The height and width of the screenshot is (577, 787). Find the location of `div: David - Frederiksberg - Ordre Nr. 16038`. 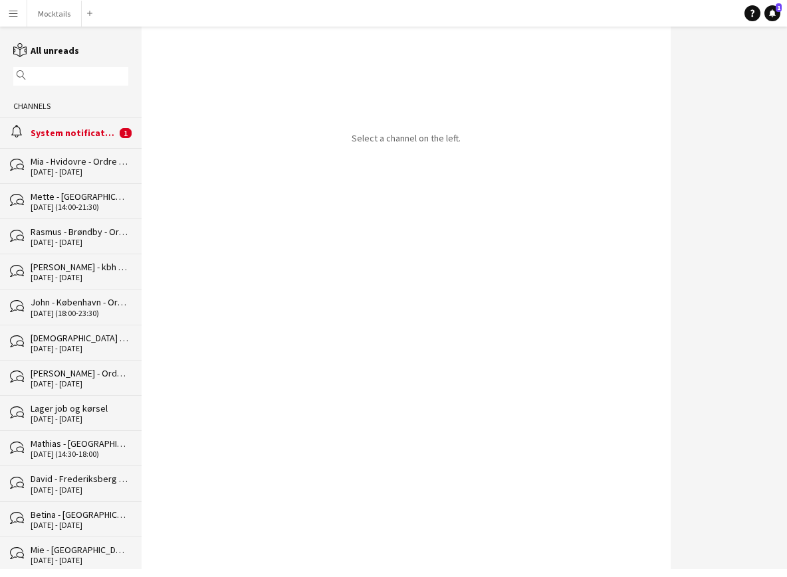

div: David - Frederiksberg - Ordre Nr. 16038 is located at coordinates (79, 479).